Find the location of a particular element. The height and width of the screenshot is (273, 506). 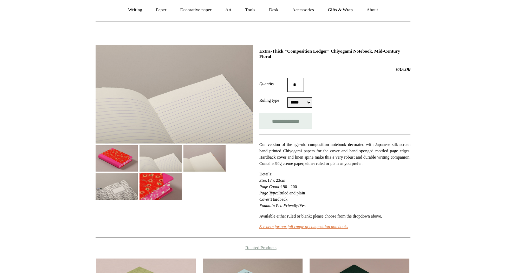

a: About is located at coordinates (372, 10).